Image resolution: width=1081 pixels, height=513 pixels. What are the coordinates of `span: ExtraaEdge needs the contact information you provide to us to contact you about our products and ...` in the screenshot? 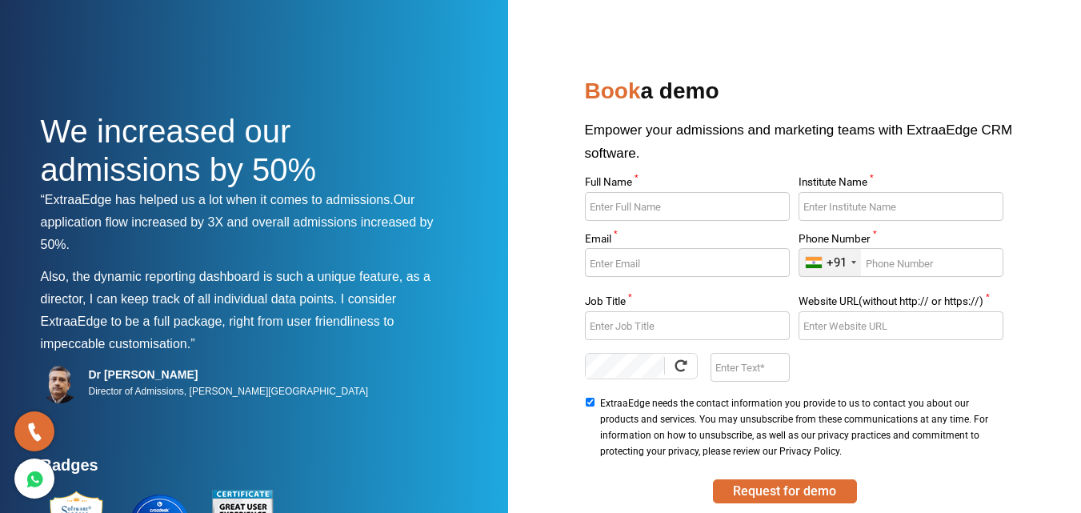 It's located at (799, 427).